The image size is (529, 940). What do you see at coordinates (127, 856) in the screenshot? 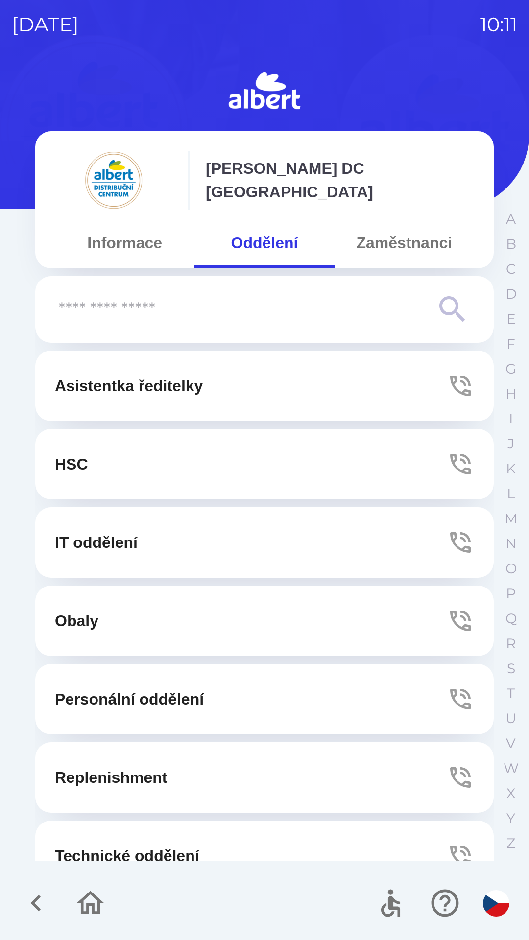
I see `p: Technické oddělení` at bounding box center [127, 856].